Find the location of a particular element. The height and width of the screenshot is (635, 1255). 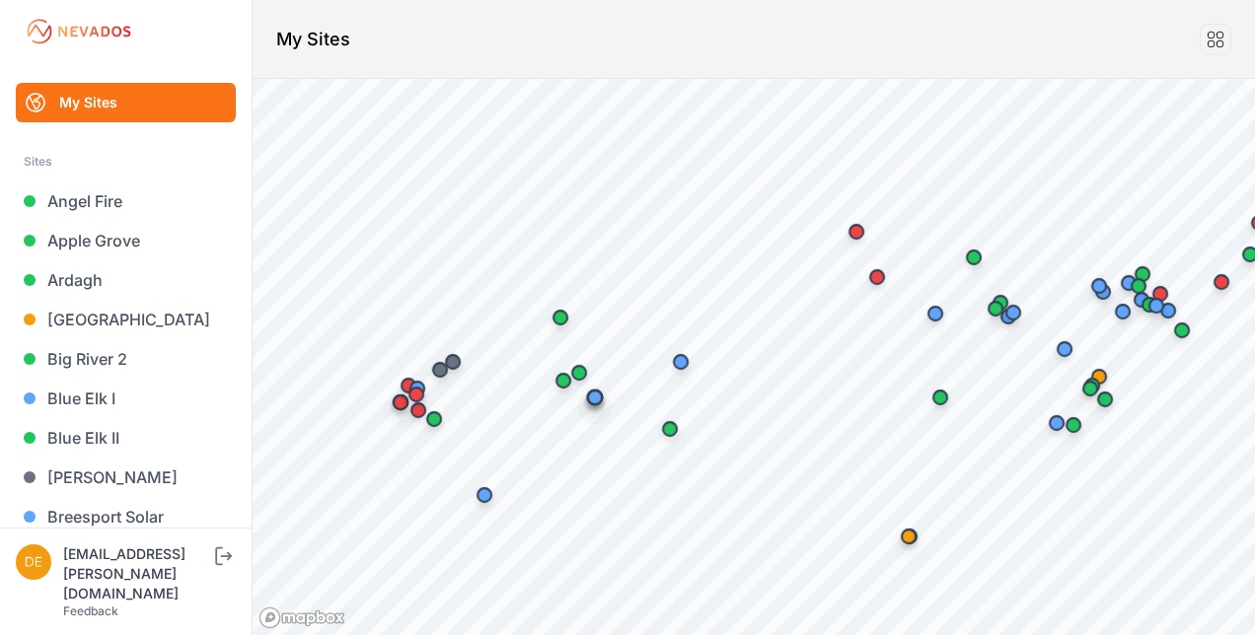

a: Big River 2 is located at coordinates (125, 359).